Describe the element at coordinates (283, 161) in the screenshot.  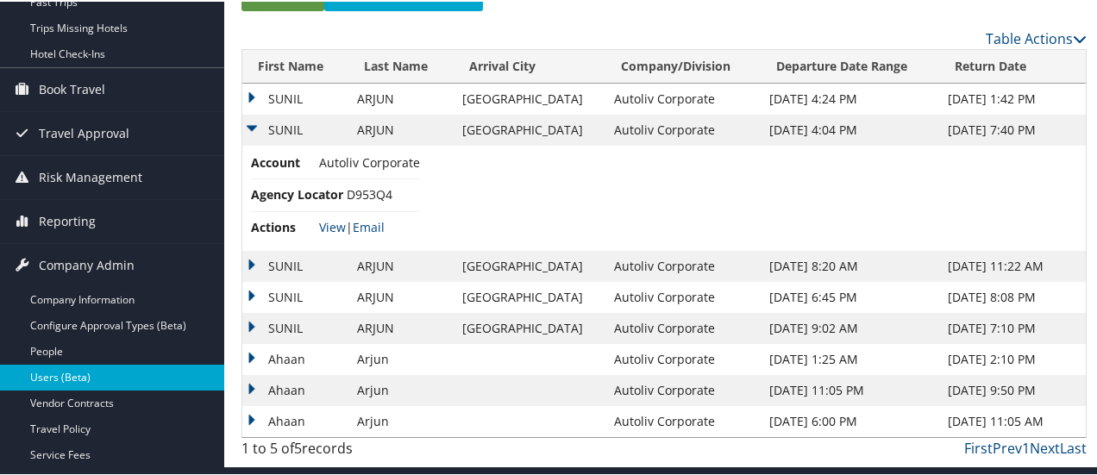
I see `span: Account` at that location.